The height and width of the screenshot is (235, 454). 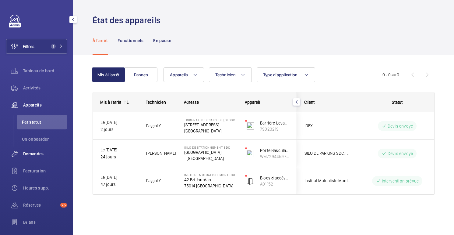 I want to click on font: Fonctionnels, so click(x=130, y=41).